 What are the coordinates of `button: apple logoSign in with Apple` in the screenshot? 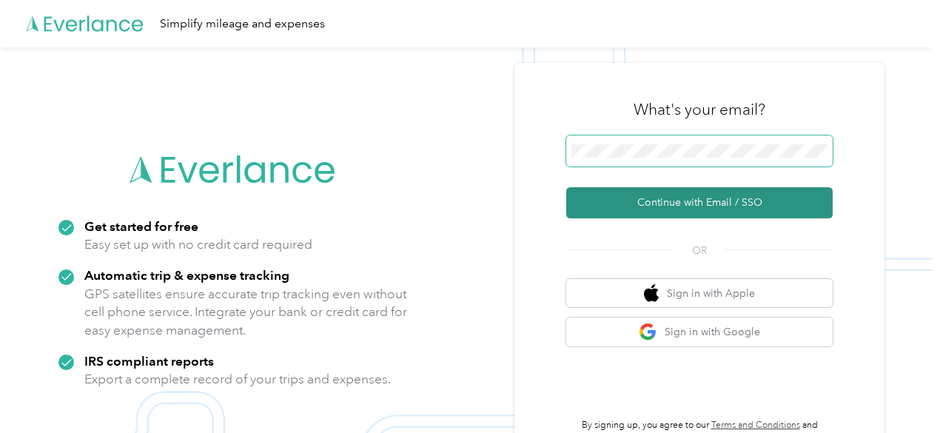 It's located at (700, 293).